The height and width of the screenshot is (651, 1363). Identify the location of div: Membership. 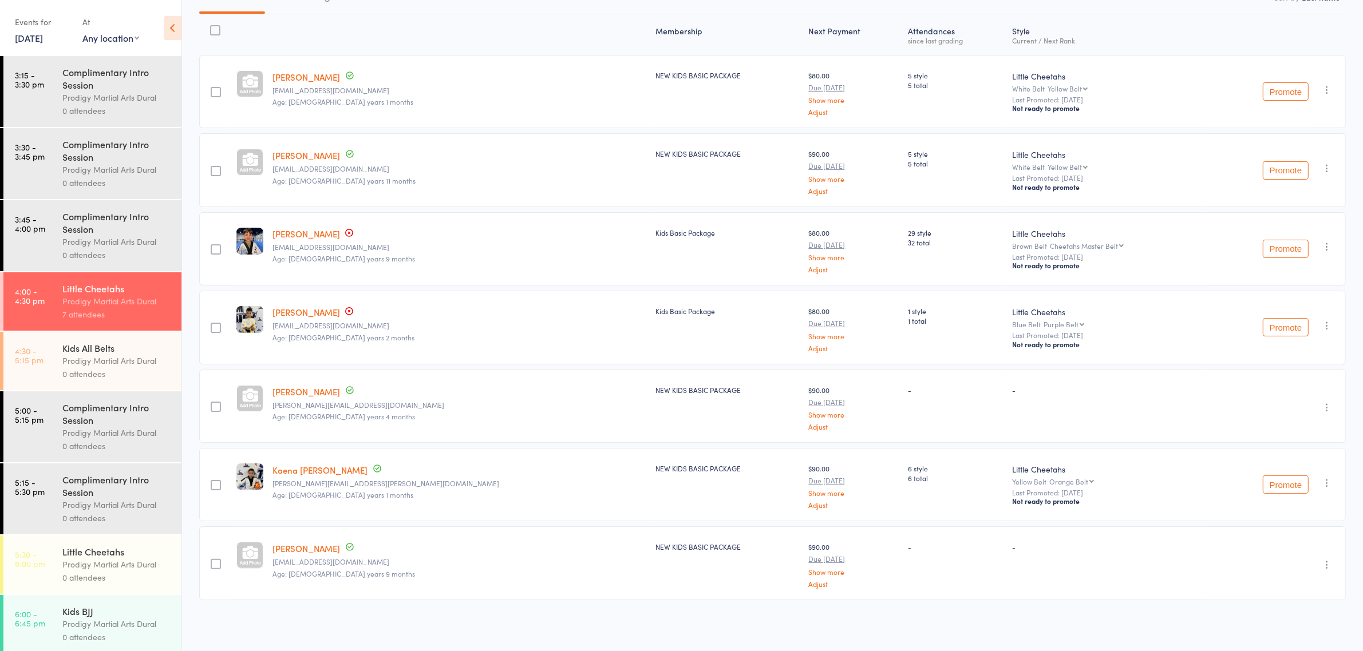
(727, 34).